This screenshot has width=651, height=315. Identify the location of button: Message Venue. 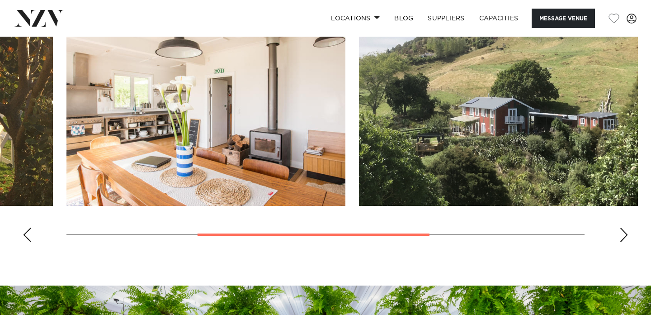
(563, 18).